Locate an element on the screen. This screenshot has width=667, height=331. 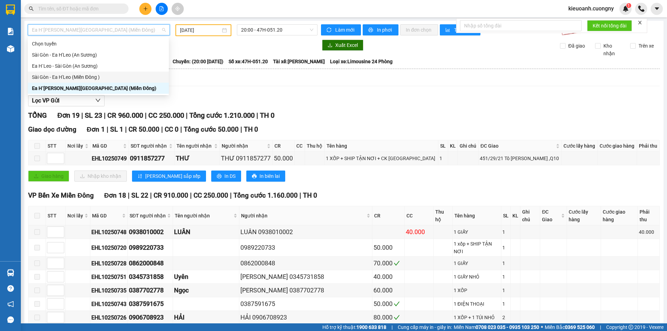
input: 10/10/2025 is located at coordinates (200, 30).